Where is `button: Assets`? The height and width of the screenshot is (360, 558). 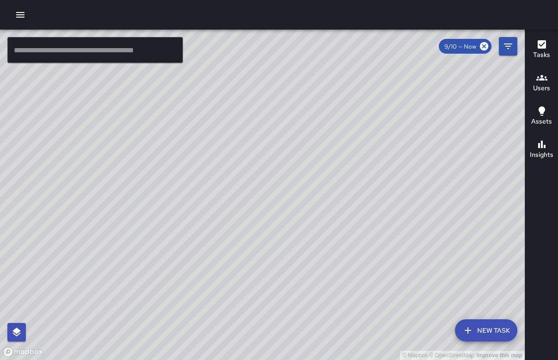
button: Assets is located at coordinates (542, 116).